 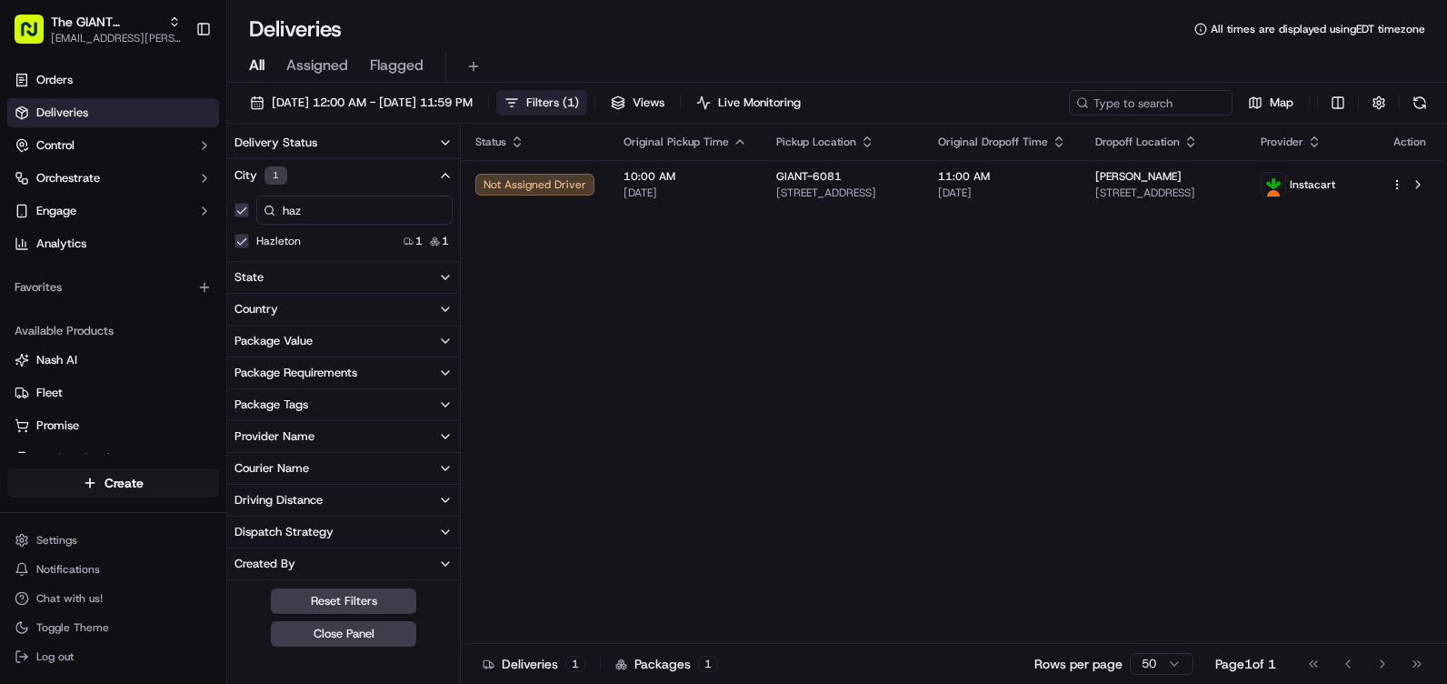 What do you see at coordinates (113, 540) in the screenshot?
I see `button: Settings` at bounding box center [113, 540].